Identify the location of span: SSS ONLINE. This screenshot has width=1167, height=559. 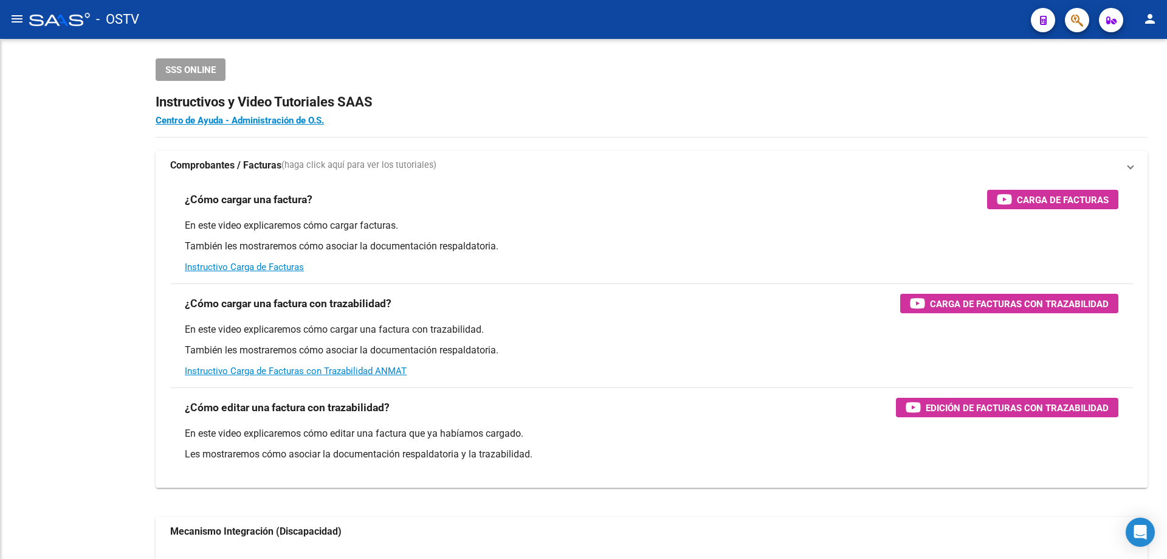
(190, 70).